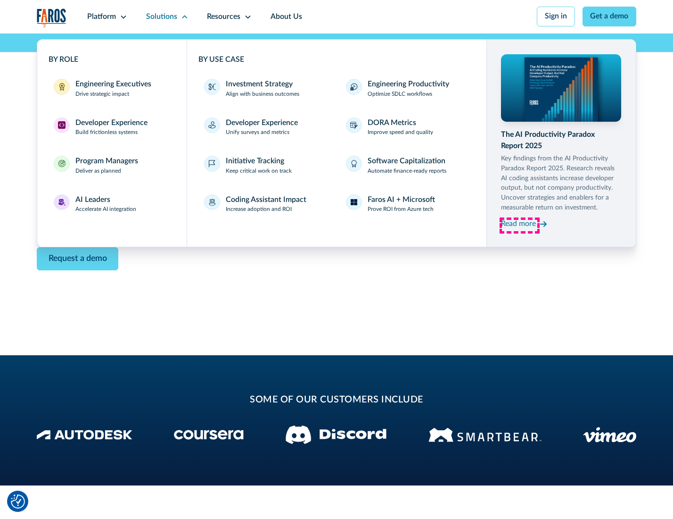 The height and width of the screenshot is (519, 673). I want to click on p: Optimize SDLC workflows, so click(400, 94).